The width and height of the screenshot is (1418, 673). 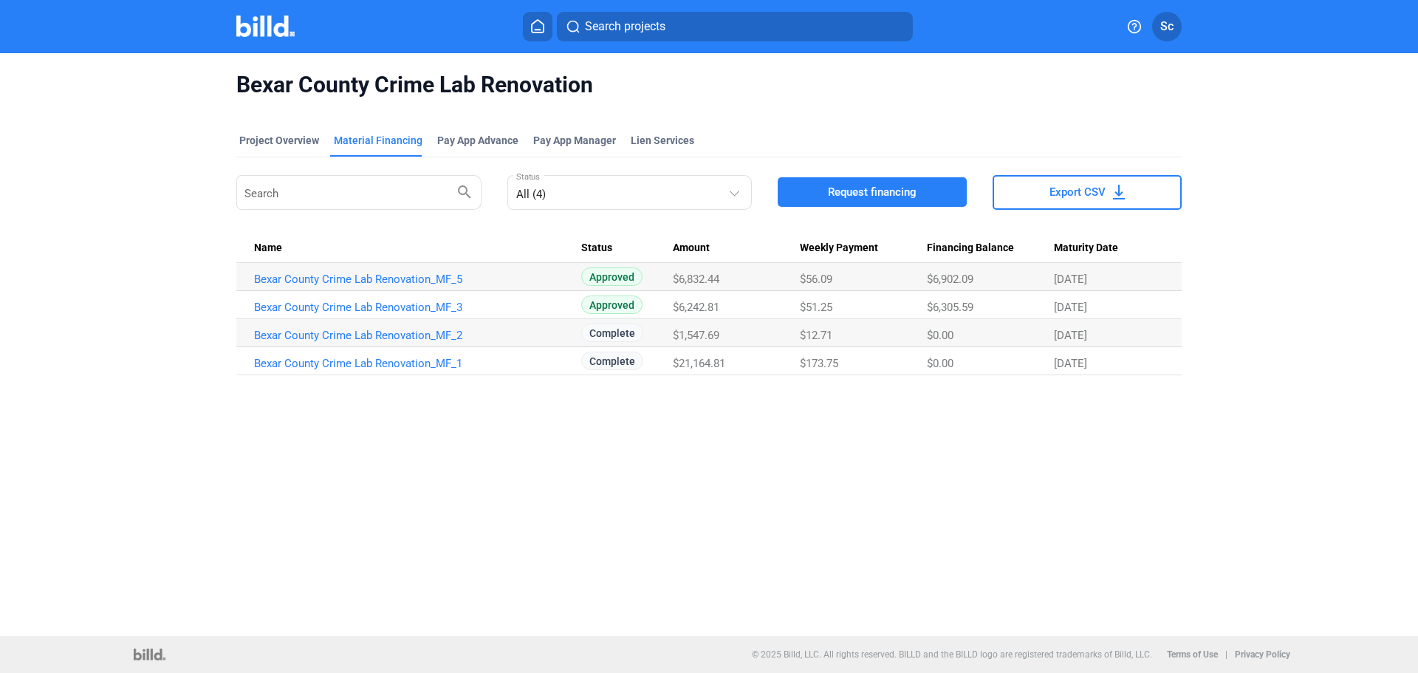 I want to click on span: Search projects, so click(x=625, y=27).